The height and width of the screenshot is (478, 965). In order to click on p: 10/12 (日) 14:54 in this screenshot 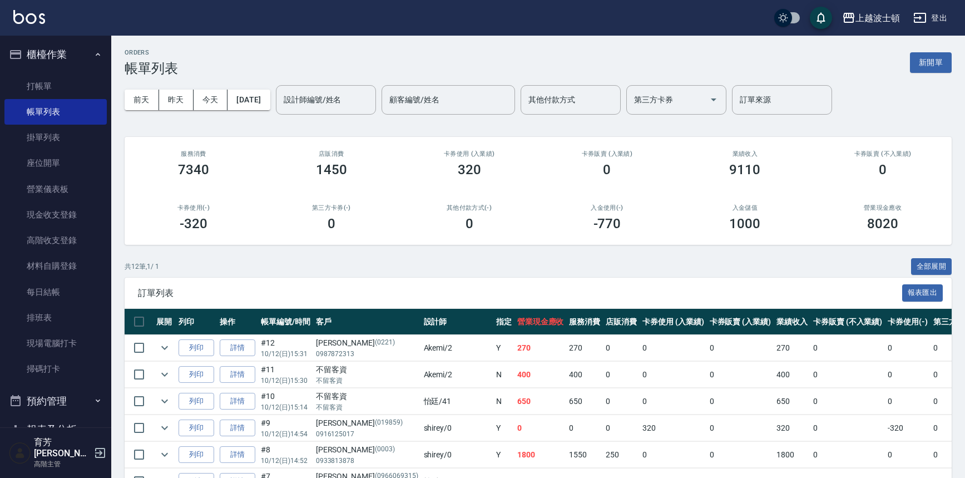, I will do `click(285, 434)`.